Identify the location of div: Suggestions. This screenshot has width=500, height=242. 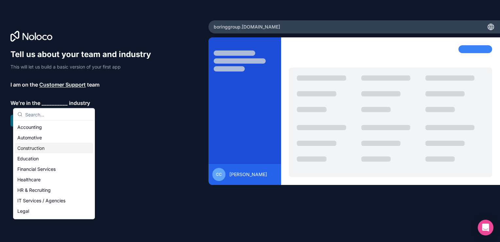
(54, 170).